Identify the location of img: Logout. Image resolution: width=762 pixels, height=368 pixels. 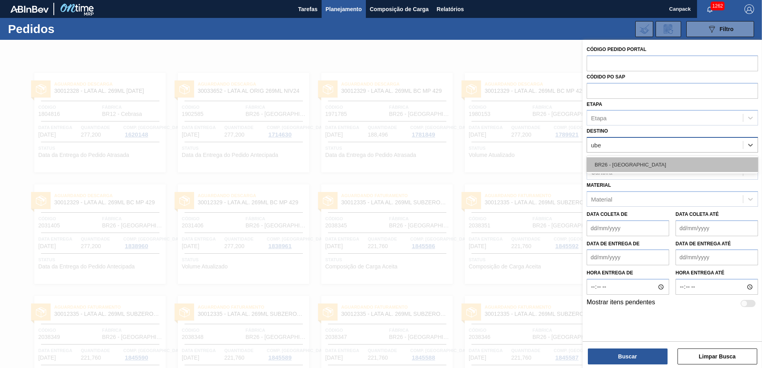
(749, 9).